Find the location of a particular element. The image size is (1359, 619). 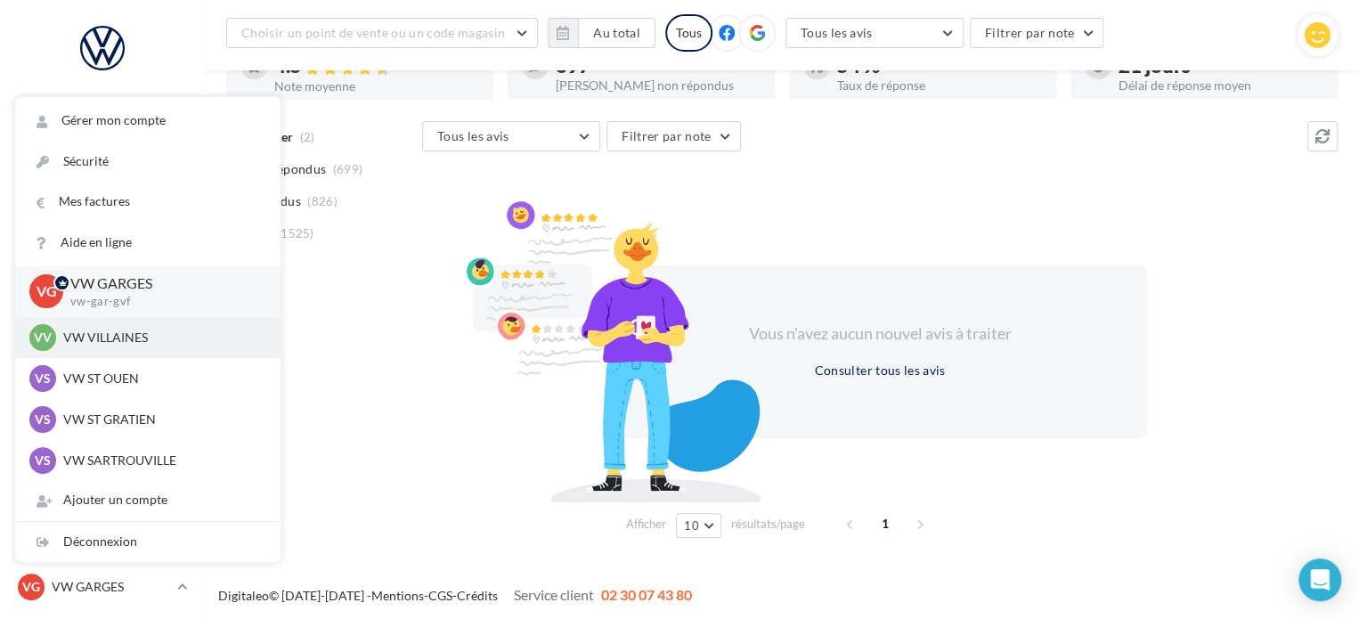

p: VW VILLAINES is located at coordinates (161, 338).